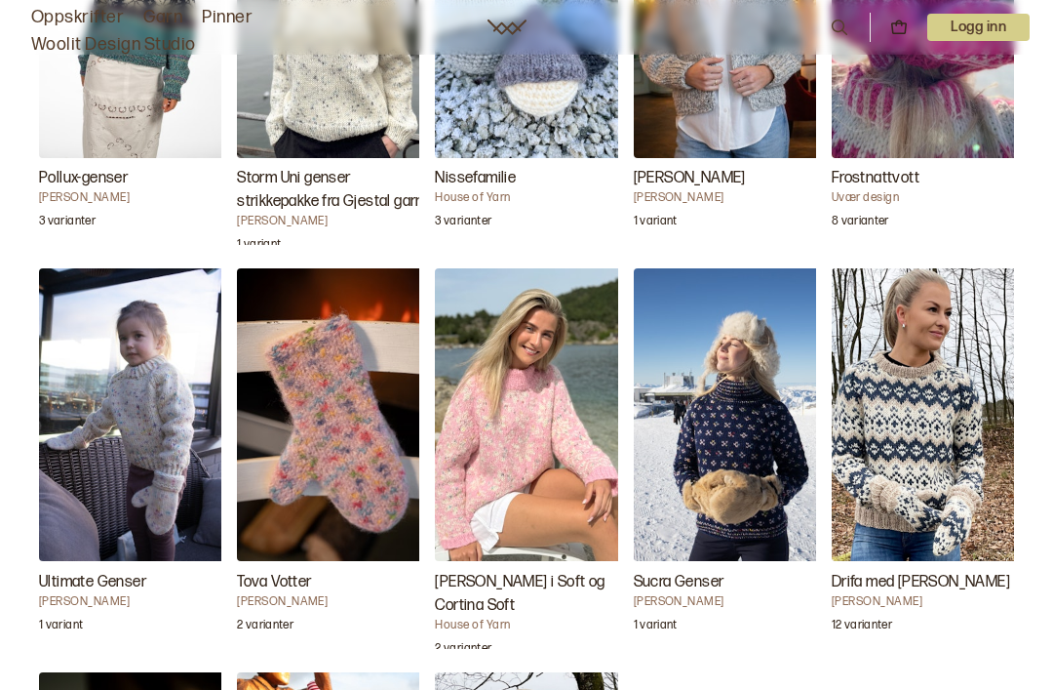 This screenshot has height=690, width=1053. What do you see at coordinates (113, 45) in the screenshot?
I see `a: Woolit Design Studio` at bounding box center [113, 45].